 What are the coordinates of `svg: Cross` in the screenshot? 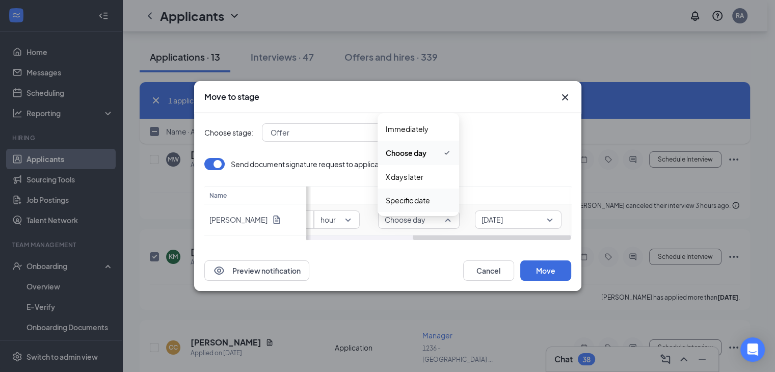 It's located at (565, 97).